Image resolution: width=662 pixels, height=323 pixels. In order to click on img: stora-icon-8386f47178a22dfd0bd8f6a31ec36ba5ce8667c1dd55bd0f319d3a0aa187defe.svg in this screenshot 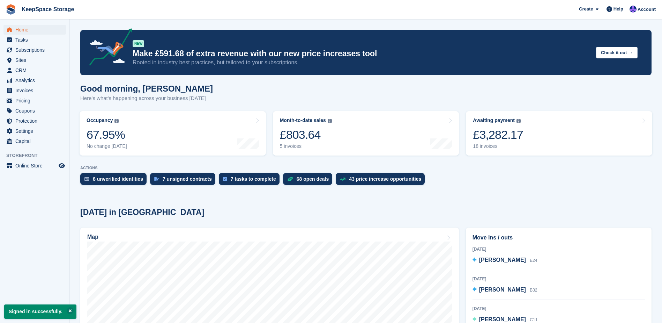, I will do `click(11, 9)`.